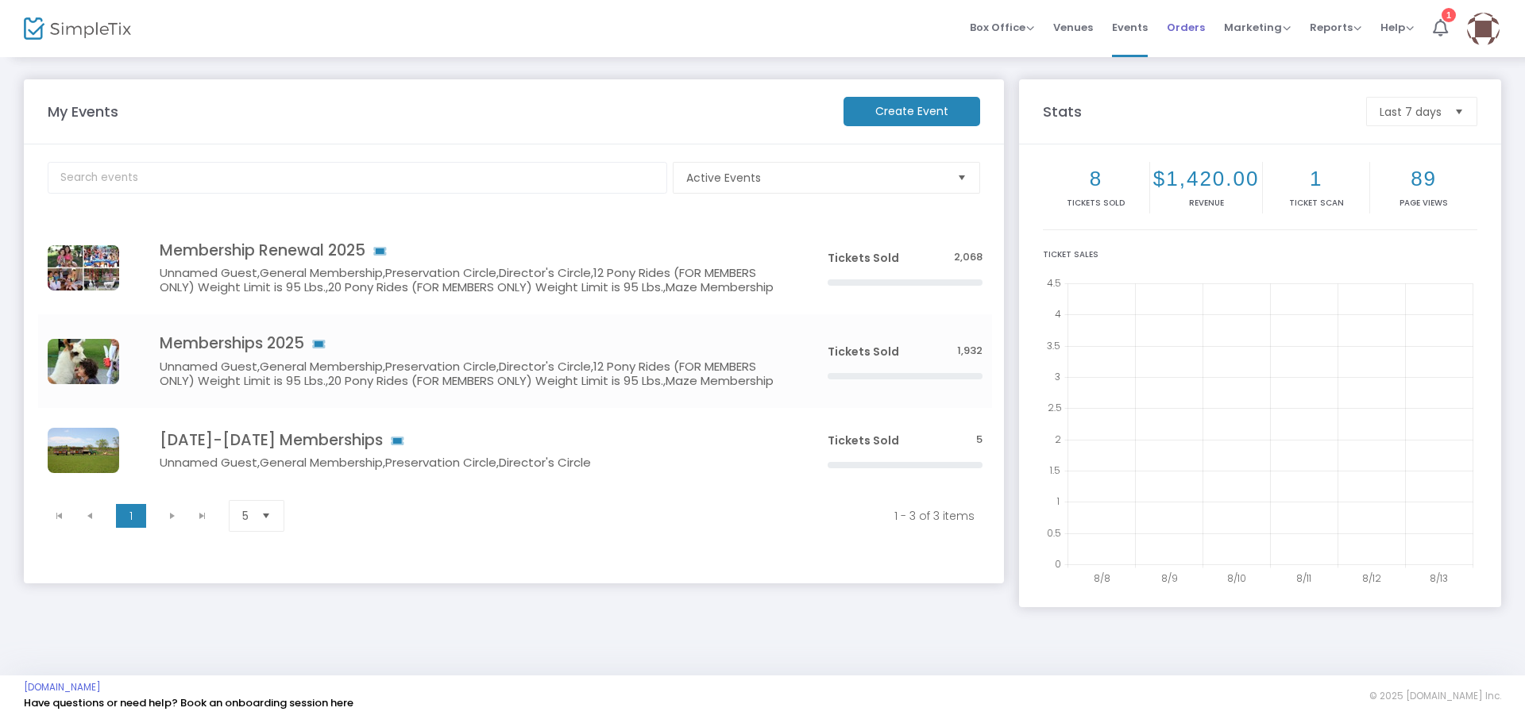  Describe the element at coordinates (643, 516) in the screenshot. I see `kendo-pager-info: 1 - 3 of 3 items` at that location.